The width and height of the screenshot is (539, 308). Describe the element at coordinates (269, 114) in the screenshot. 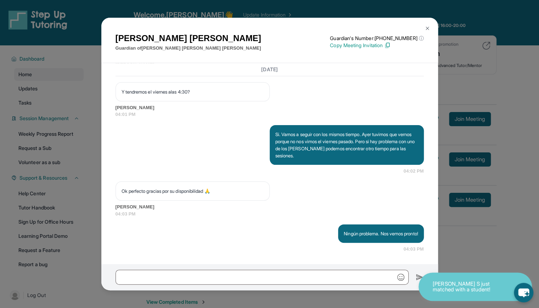

I see `span: 04:01 PM` at that location.